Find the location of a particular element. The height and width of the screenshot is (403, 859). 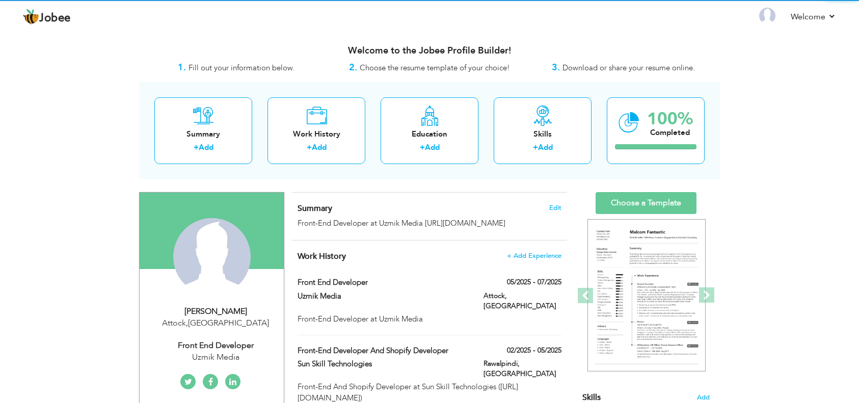

label: 02/2025 - 05/2025 is located at coordinates (534, 350).